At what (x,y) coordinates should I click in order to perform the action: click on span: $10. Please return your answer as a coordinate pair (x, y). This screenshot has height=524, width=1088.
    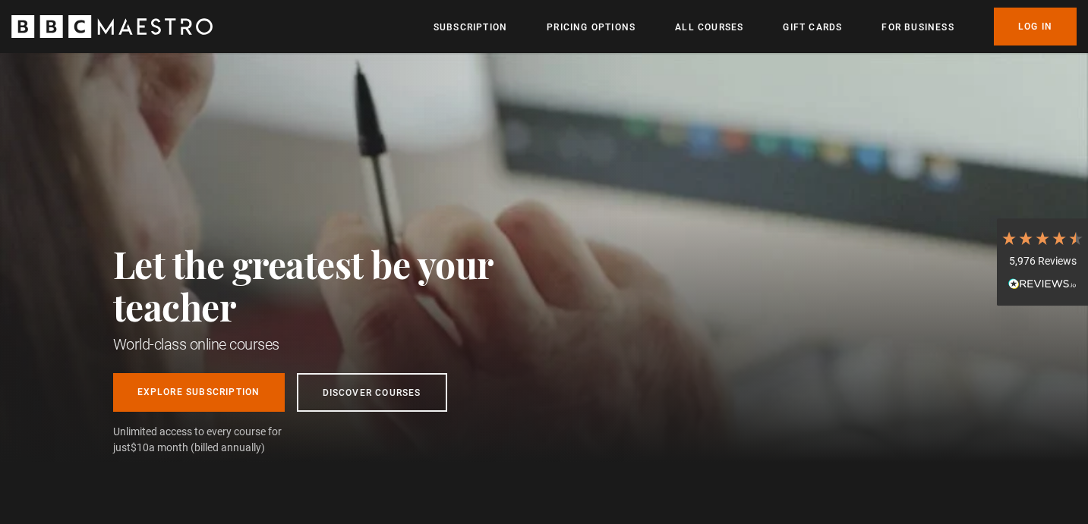
    Looking at the image, I should click on (140, 448).